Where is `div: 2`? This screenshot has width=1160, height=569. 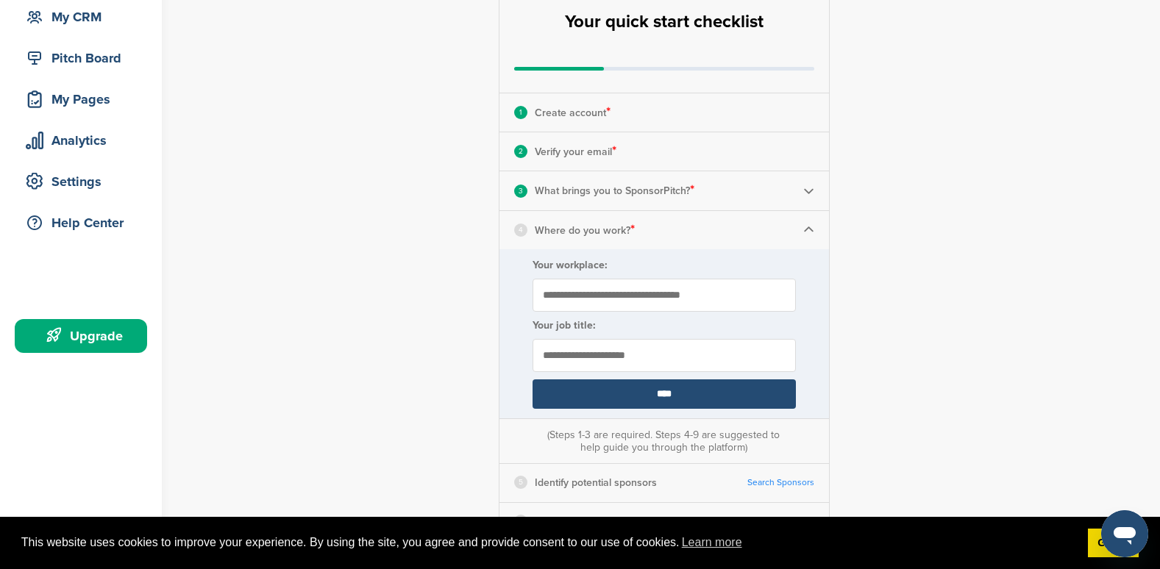 div: 2 is located at coordinates (521, 152).